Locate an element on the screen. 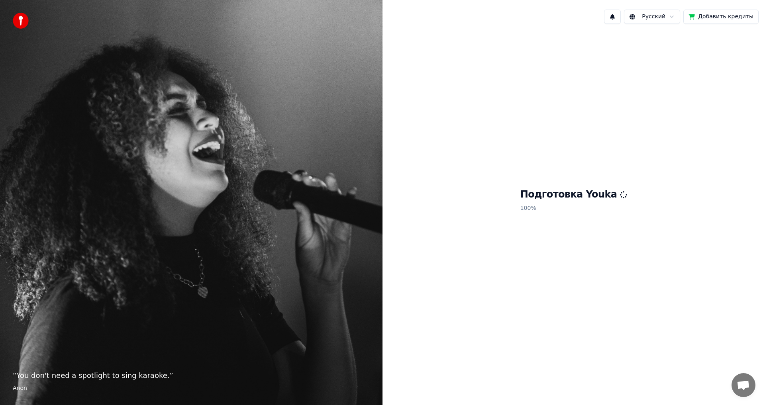  h1: Подготовка Youka is located at coordinates (574, 195).